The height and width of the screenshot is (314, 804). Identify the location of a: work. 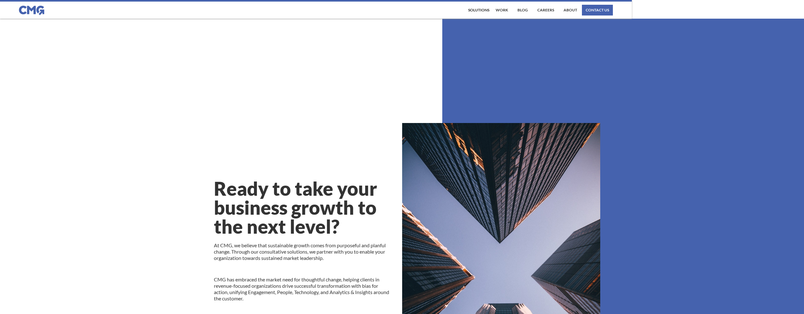
(502, 10).